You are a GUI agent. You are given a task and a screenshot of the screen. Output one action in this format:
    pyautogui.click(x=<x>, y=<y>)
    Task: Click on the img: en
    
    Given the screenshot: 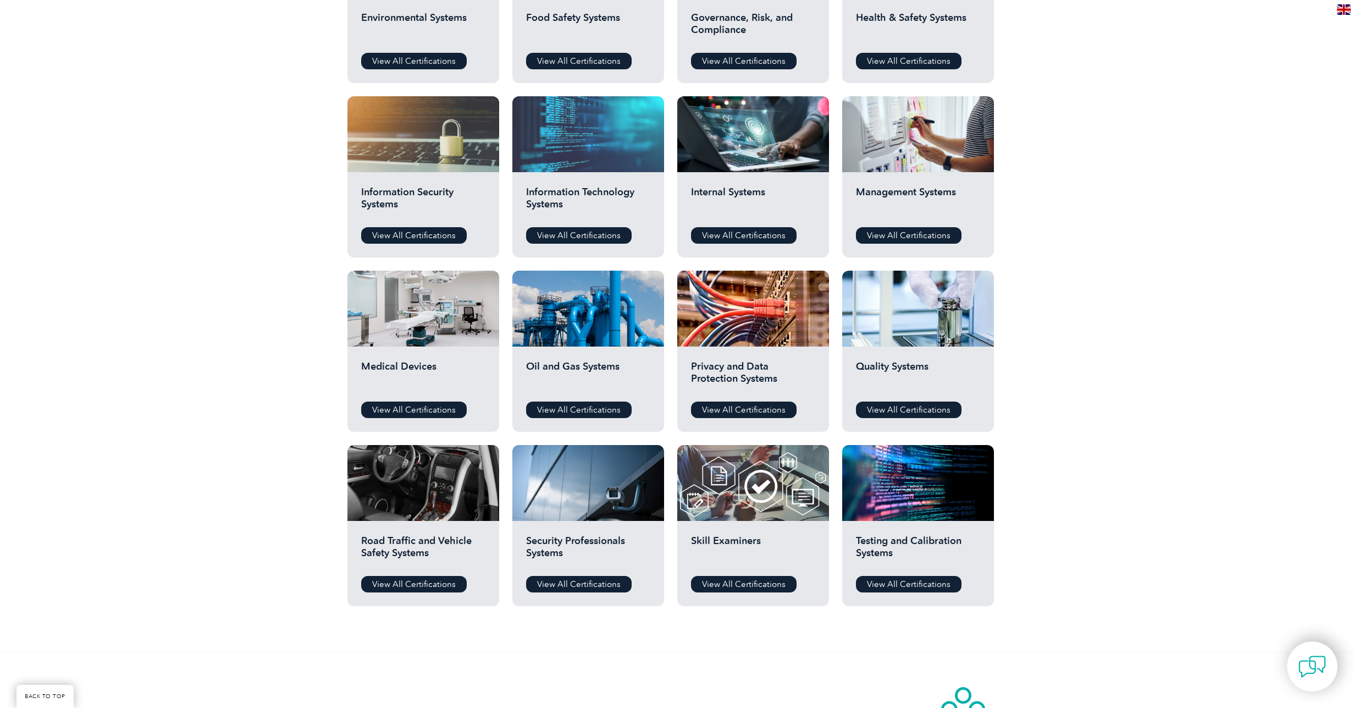 What is the action you would take?
    pyautogui.click(x=1344, y=9)
    